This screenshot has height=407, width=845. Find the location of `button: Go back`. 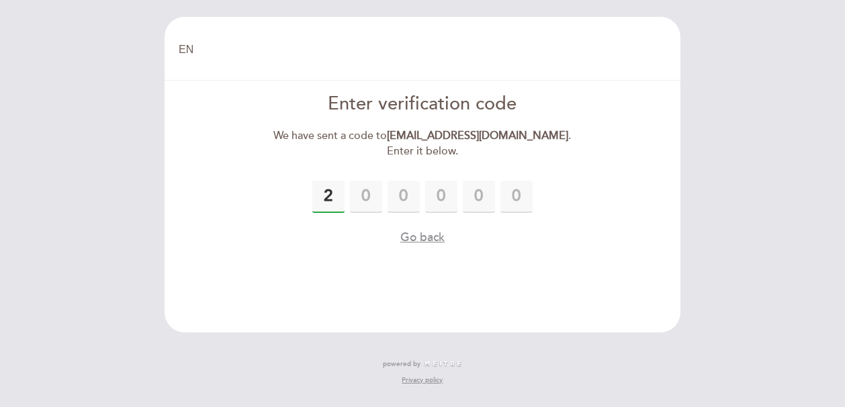

button: Go back is located at coordinates (423, 237).